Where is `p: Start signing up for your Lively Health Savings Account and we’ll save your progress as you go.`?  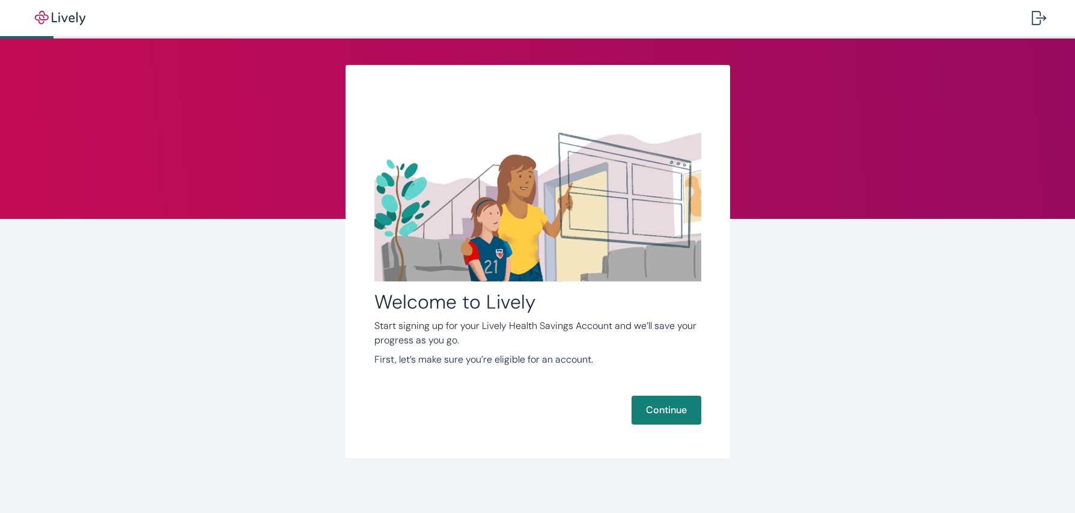 p: Start signing up for your Lively Health Savings Account and we’ll save your progress as you go. is located at coordinates (538, 333).